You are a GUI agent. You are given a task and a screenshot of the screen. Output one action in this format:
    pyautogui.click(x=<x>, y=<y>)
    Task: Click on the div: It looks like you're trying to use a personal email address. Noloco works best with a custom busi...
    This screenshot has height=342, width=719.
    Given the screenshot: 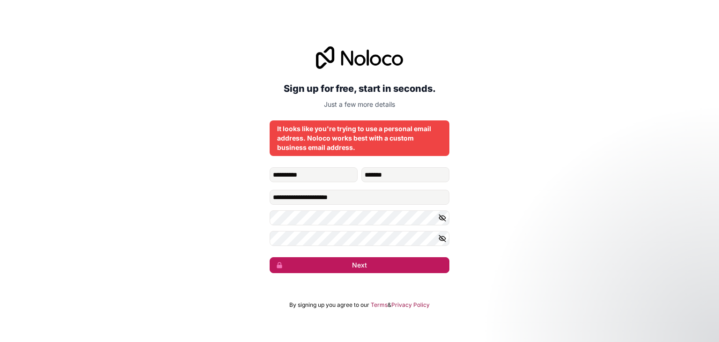 What is the action you would take?
    pyautogui.click(x=359, y=138)
    